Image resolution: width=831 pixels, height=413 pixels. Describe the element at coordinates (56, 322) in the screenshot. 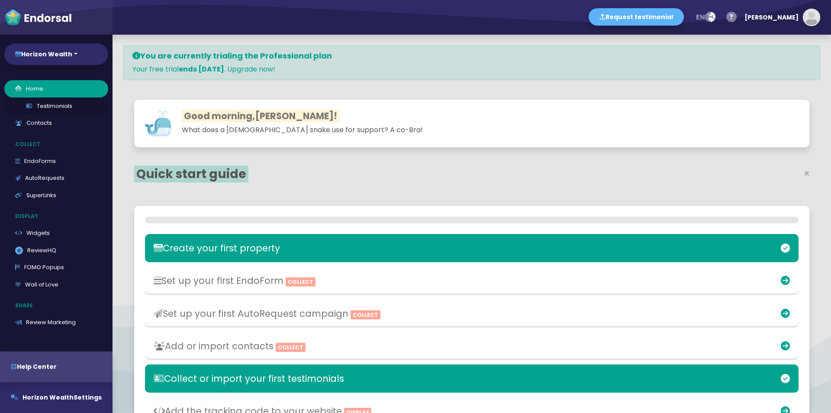

I see `a: Review Marketing` at that location.